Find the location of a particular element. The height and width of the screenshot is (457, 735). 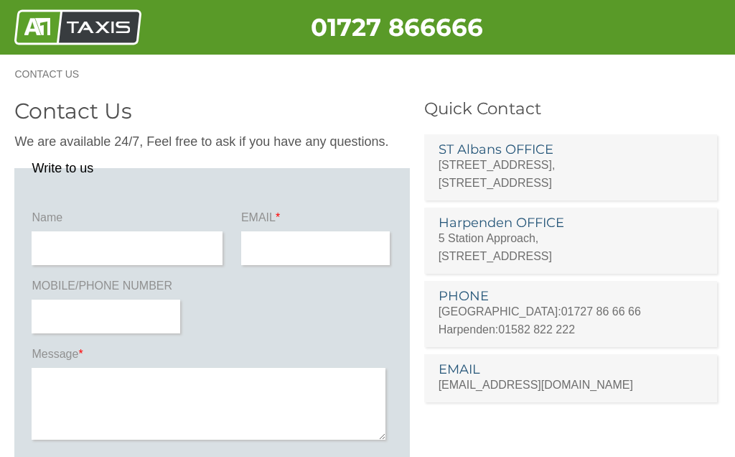

a: Contact Us is located at coordinates (54, 74).